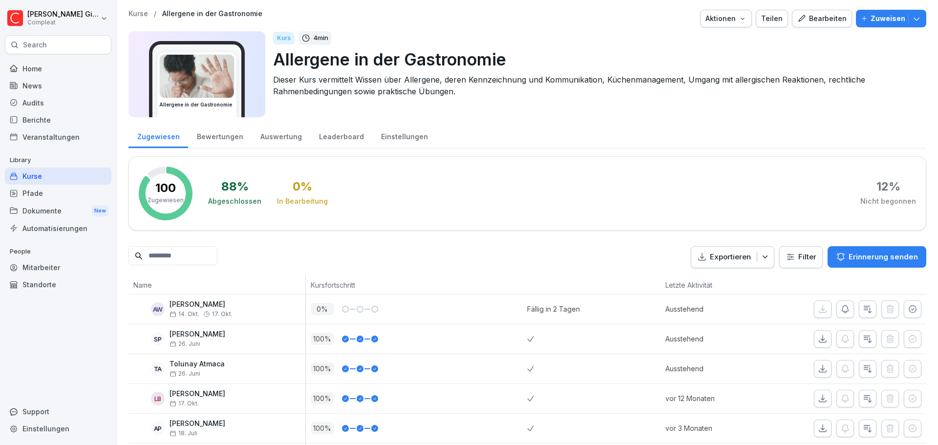 The height and width of the screenshot is (445, 938). I want to click on p: Zuweisen, so click(888, 19).